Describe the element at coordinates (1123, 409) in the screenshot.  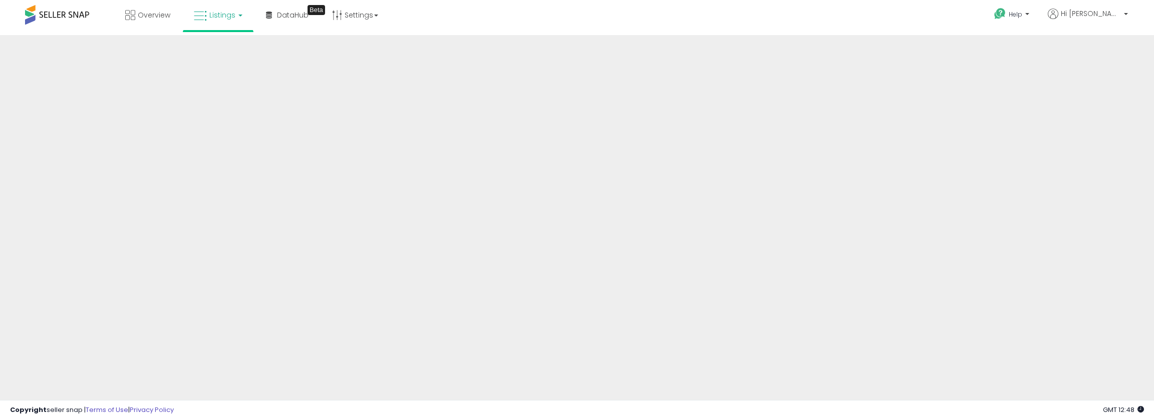
I see `span: 2025-10-12 12:48 GMT` at that location.